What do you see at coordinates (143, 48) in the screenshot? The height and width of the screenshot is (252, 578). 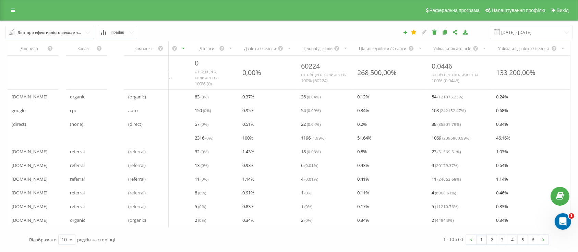 I see `div: Кампанія` at bounding box center [143, 48].